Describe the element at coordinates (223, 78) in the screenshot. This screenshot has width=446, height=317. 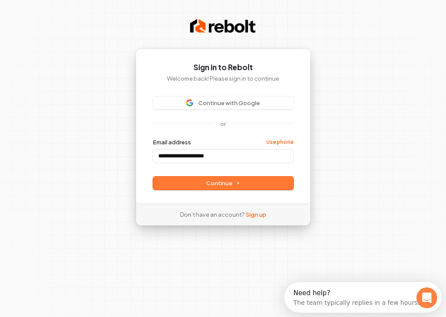
I see `p: Welcome back! Please sign in to continue` at that location.